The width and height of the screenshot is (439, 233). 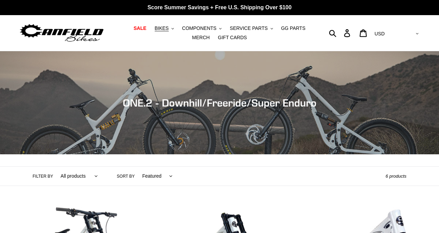 What do you see at coordinates (126, 176) in the screenshot?
I see `label: Sort by` at bounding box center [126, 176].